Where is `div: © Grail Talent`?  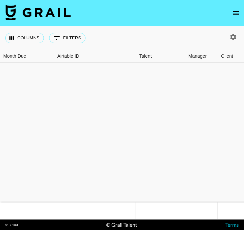
div: © Grail Talent is located at coordinates (121, 224).